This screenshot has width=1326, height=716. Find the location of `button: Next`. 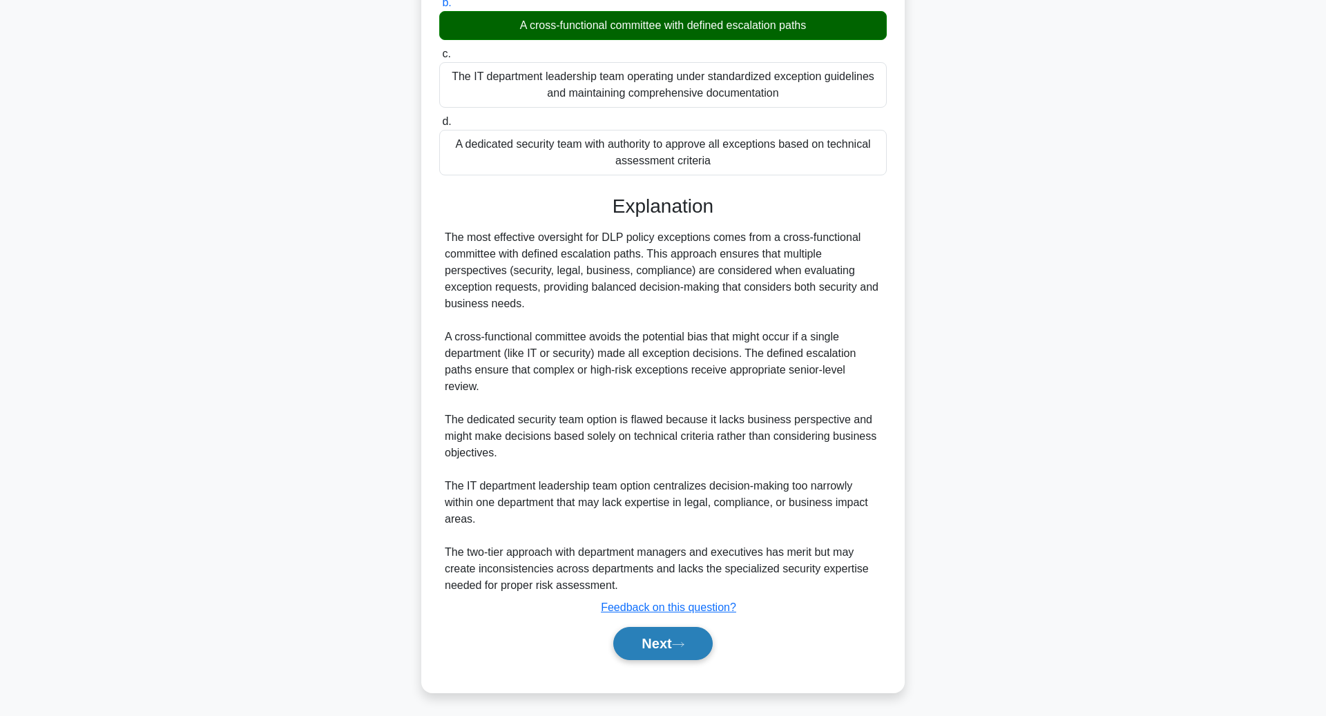

button: Next is located at coordinates (662, 644).